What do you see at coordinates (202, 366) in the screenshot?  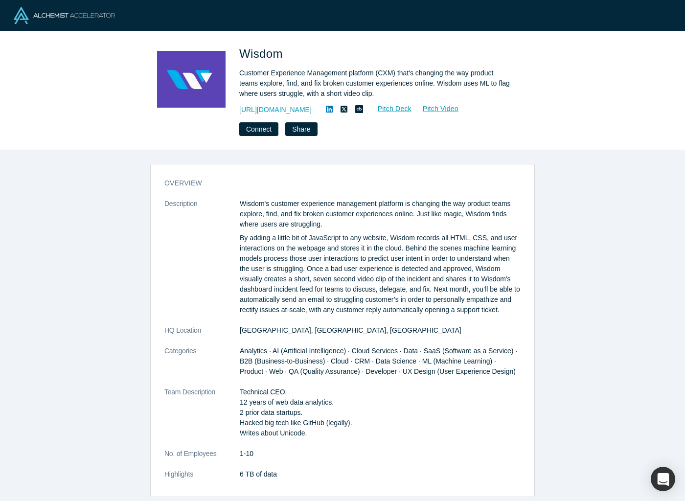 I see `dt: Categories` at bounding box center [202, 366].